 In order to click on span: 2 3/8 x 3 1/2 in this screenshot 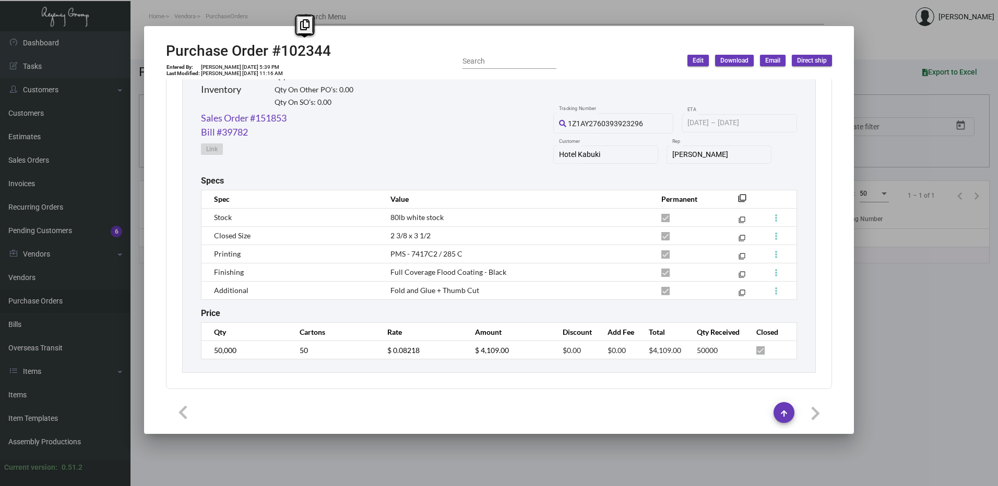, I will do `click(410, 235)`.